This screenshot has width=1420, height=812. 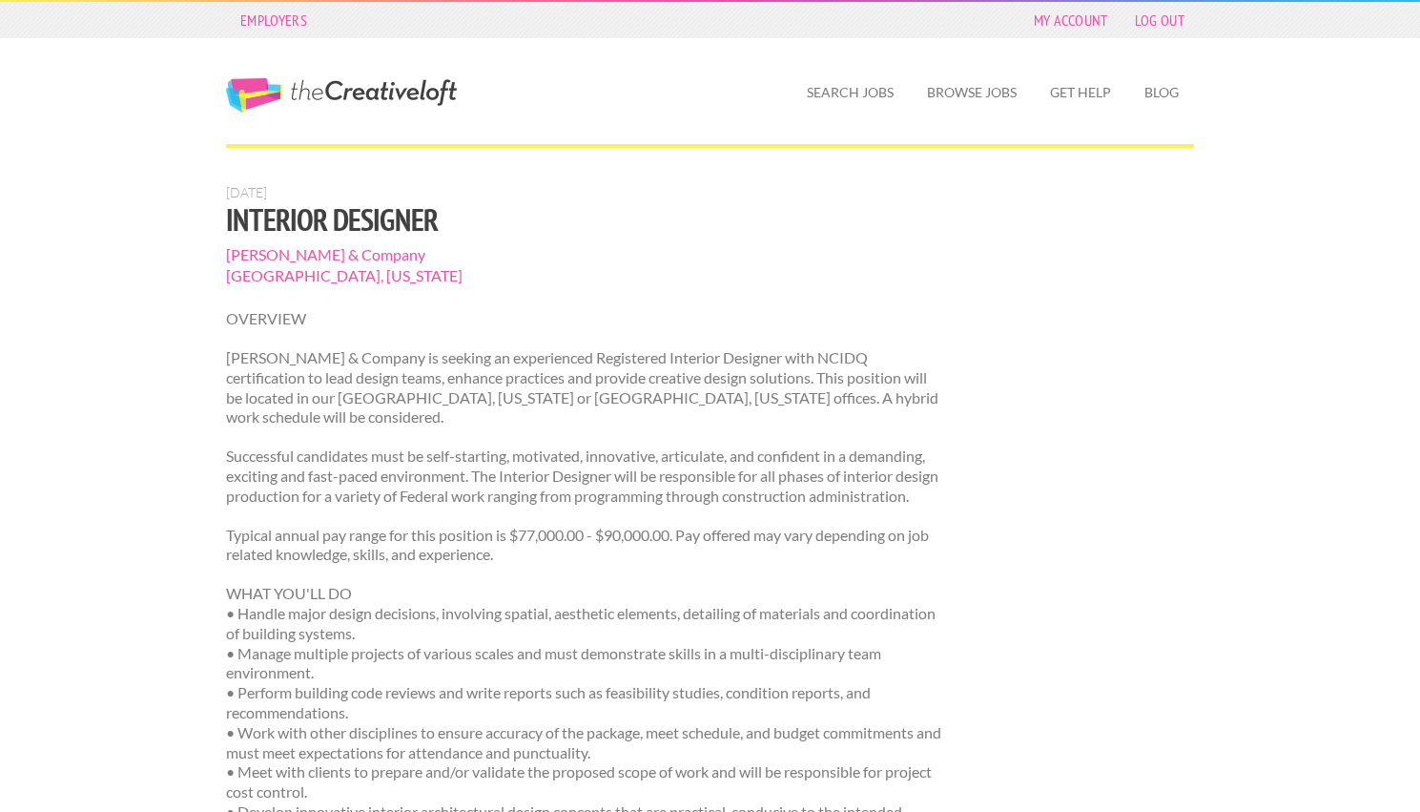 What do you see at coordinates (850, 93) in the screenshot?
I see `a: Search Jobs` at bounding box center [850, 93].